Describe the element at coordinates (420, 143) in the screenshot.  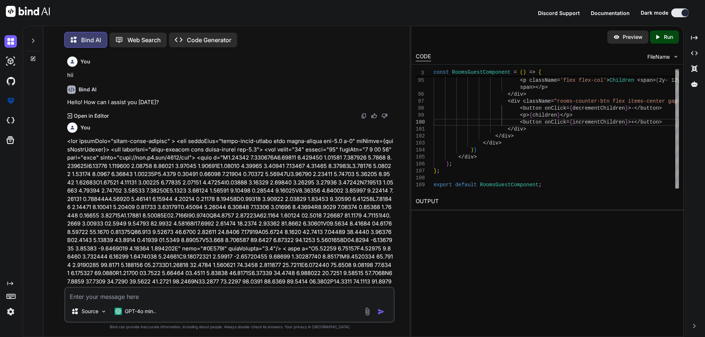
I see `div: 103` at that location.